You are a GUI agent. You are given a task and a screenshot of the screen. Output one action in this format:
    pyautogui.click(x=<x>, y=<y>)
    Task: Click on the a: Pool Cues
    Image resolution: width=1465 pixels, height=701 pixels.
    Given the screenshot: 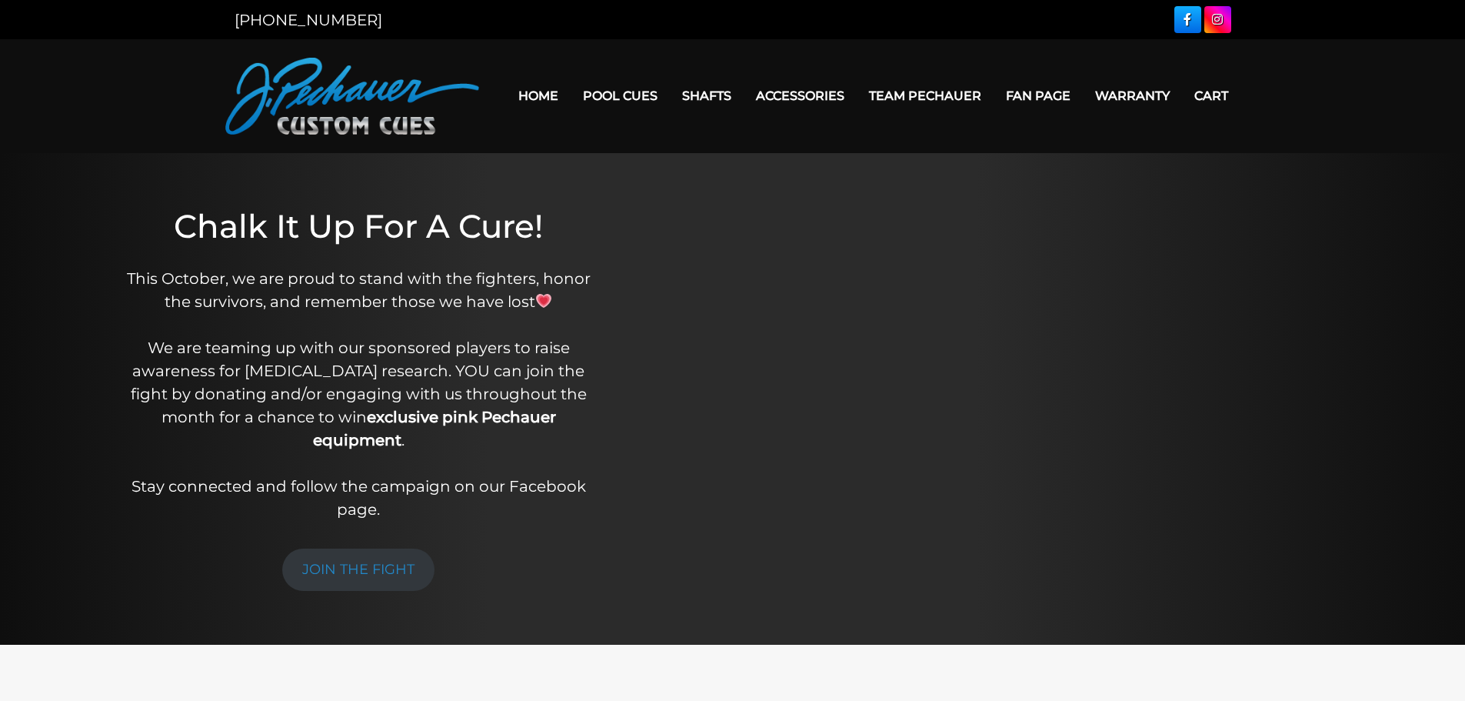 What is the action you would take?
    pyautogui.click(x=620, y=95)
    